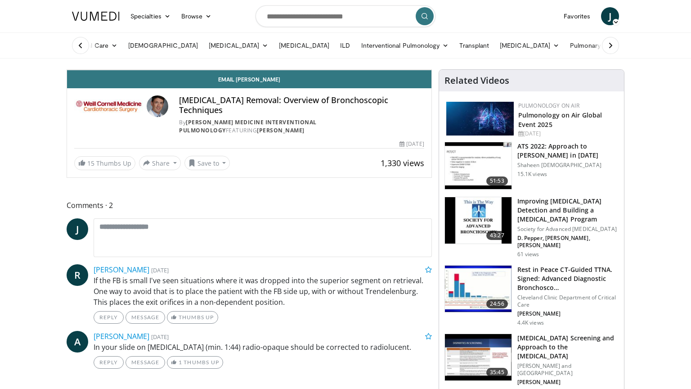  I want to click on a: Interventional Pulmonology, so click(405, 45).